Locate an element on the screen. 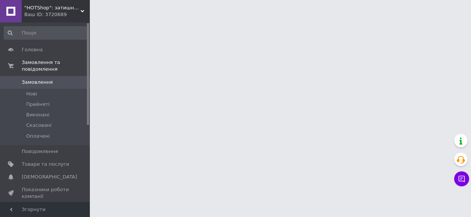 Image resolution: width=471 pixels, height=217 pixels. span: Товари та послуги is located at coordinates (45, 164).